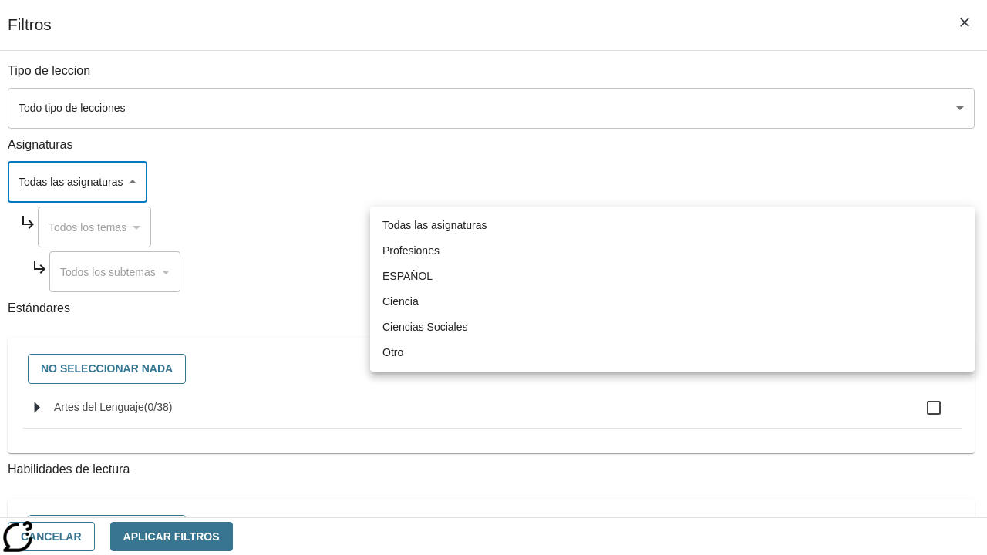 The height and width of the screenshot is (555, 987). Describe the element at coordinates (673, 352) in the screenshot. I see `li: Otro` at that location.